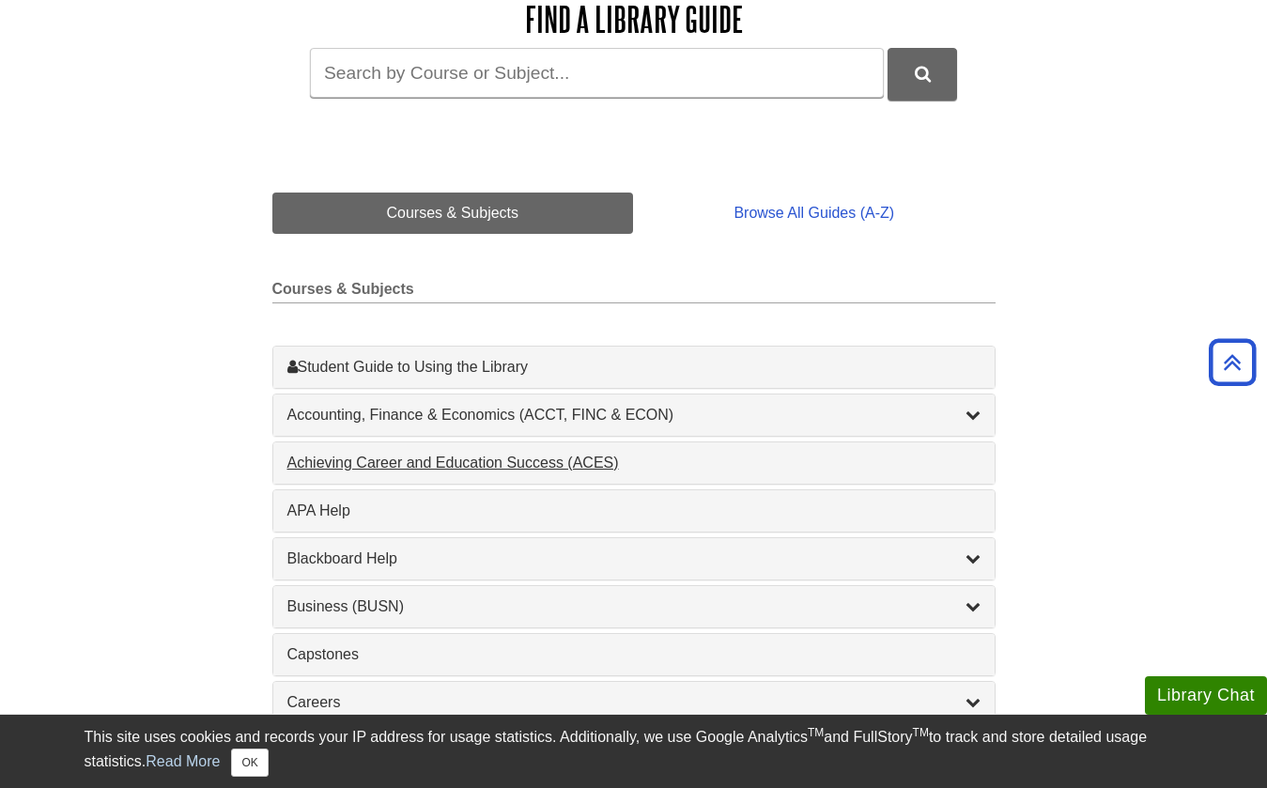  I want to click on a: APA Help, so click(634, 511).